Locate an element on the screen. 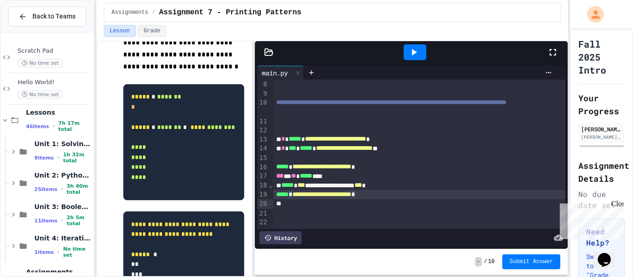 This screenshot has width=633, height=277. span: 11 items is located at coordinates (46, 221).